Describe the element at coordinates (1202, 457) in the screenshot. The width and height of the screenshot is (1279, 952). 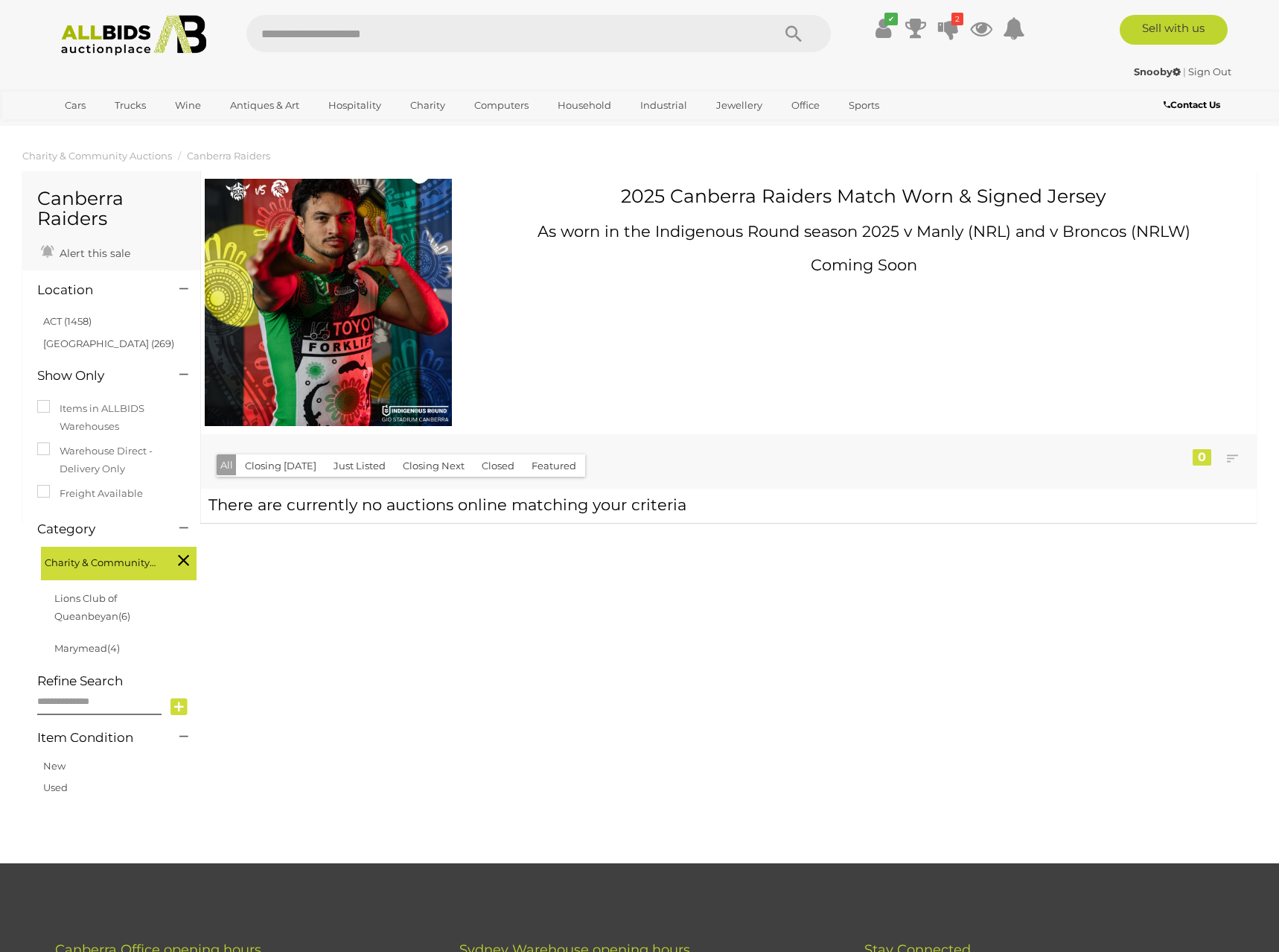
I see `div: 0` at that location.